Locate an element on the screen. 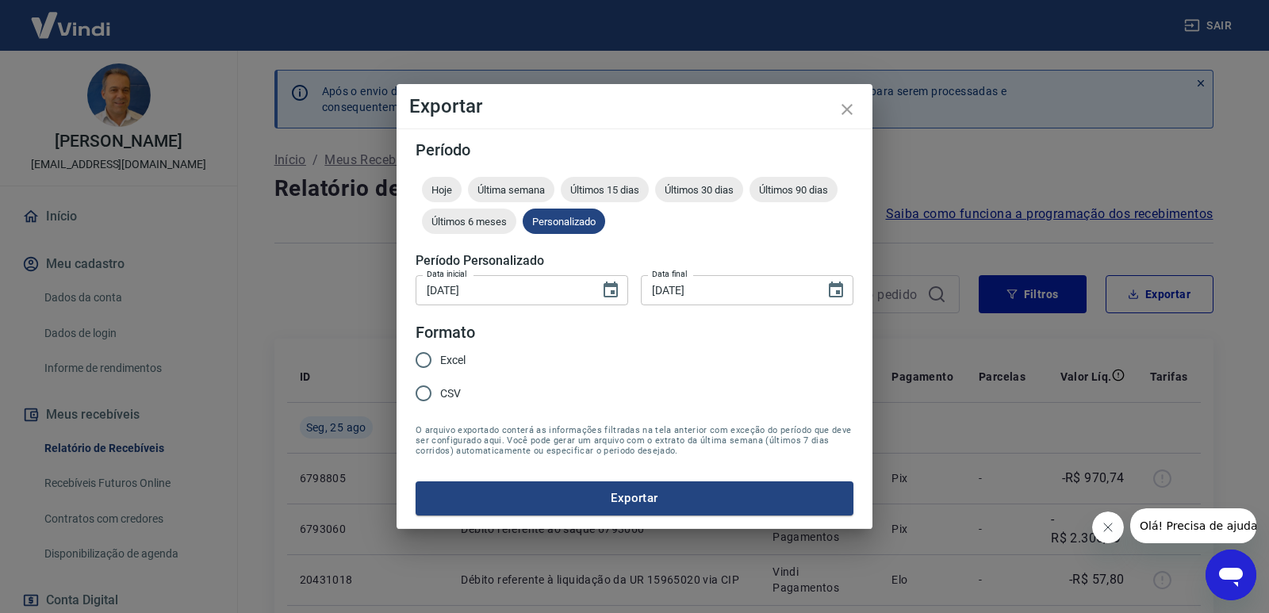 Image resolution: width=1269 pixels, height=613 pixels. button: close is located at coordinates (847, 109).